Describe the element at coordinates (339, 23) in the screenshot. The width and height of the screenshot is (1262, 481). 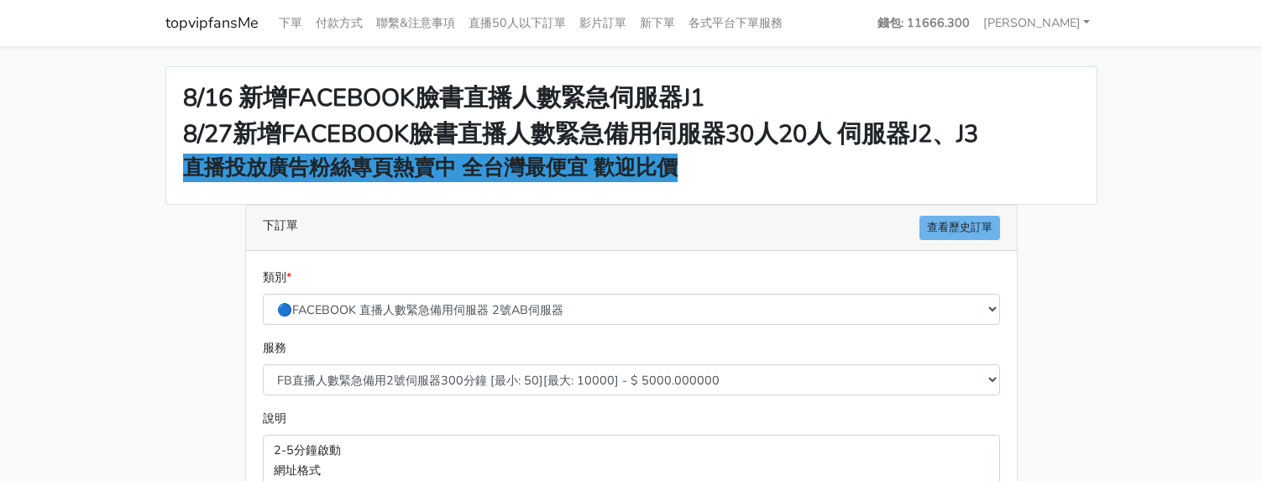
I see `a: 付款方式` at that location.